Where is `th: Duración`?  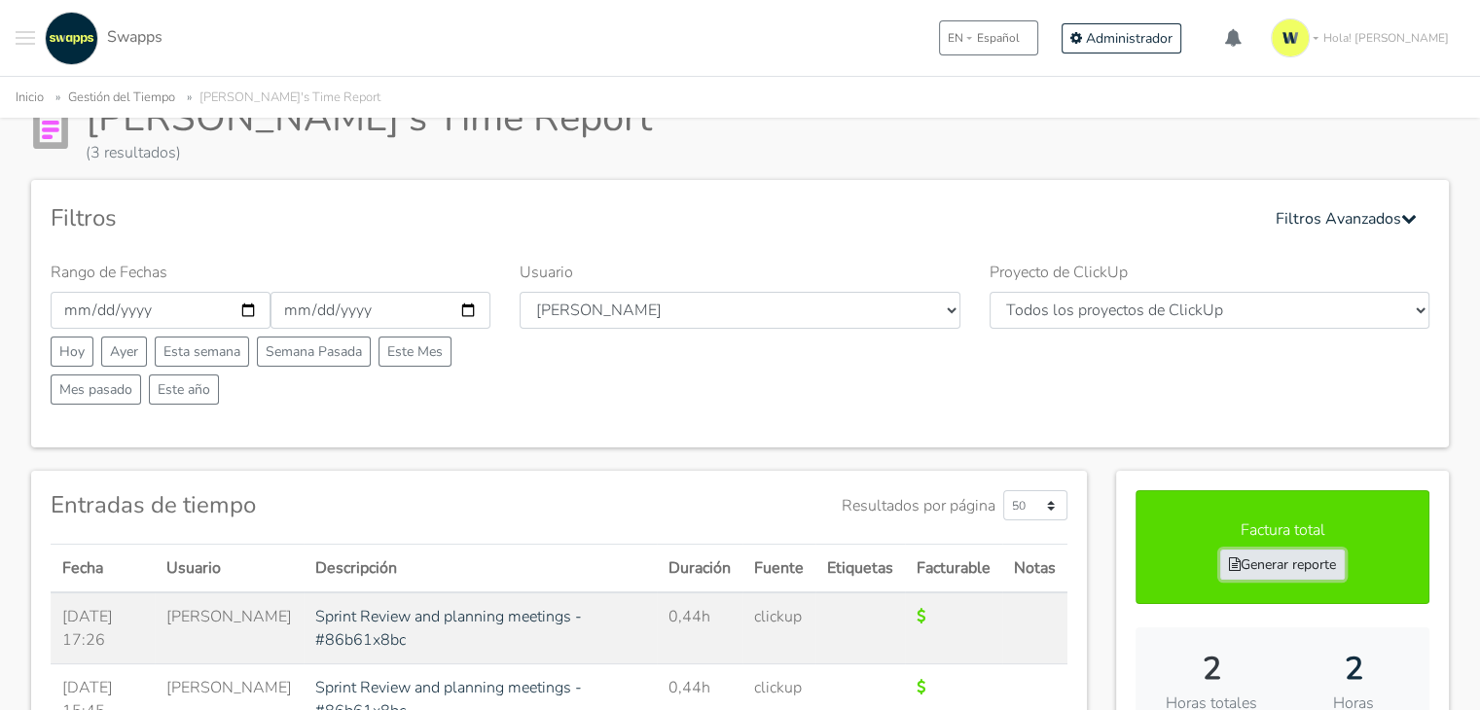 th: Duración is located at coordinates (700, 569).